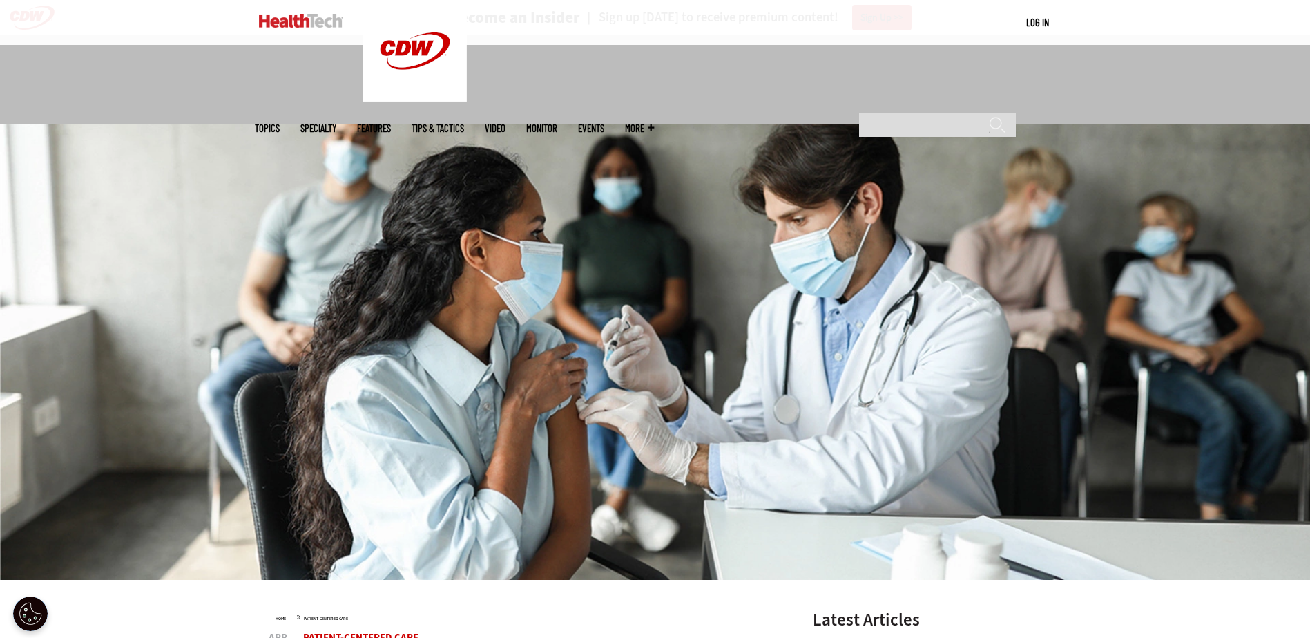 Image resolution: width=1310 pixels, height=638 pixels. Describe the element at coordinates (591, 128) in the screenshot. I see `a: Events` at that location.